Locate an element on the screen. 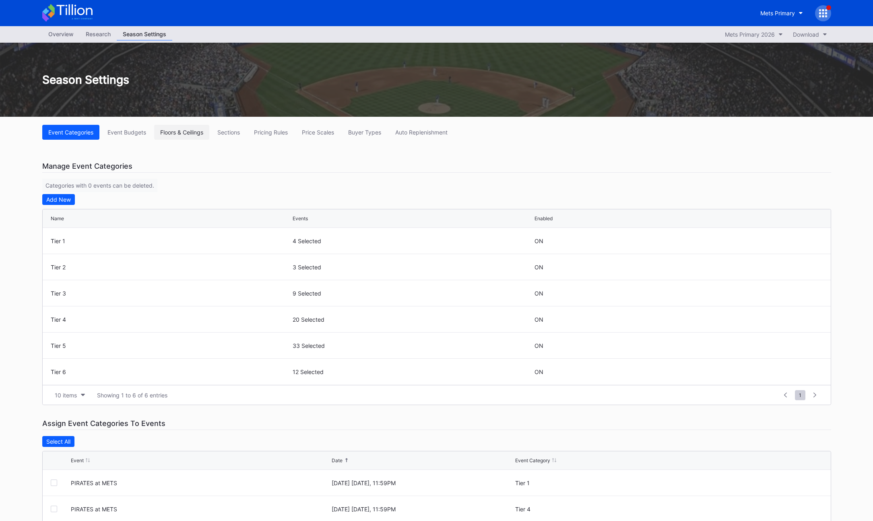  div: 20 Selected is located at coordinates (413, 319).